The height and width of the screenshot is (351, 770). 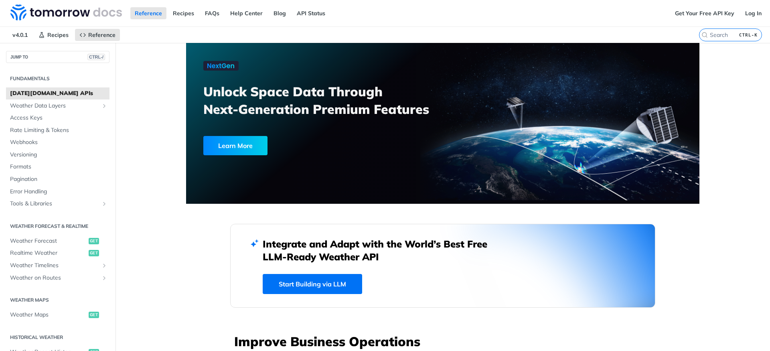 What do you see at coordinates (445, 341) in the screenshot?
I see `h3: Improve Business Operations` at bounding box center [445, 341].